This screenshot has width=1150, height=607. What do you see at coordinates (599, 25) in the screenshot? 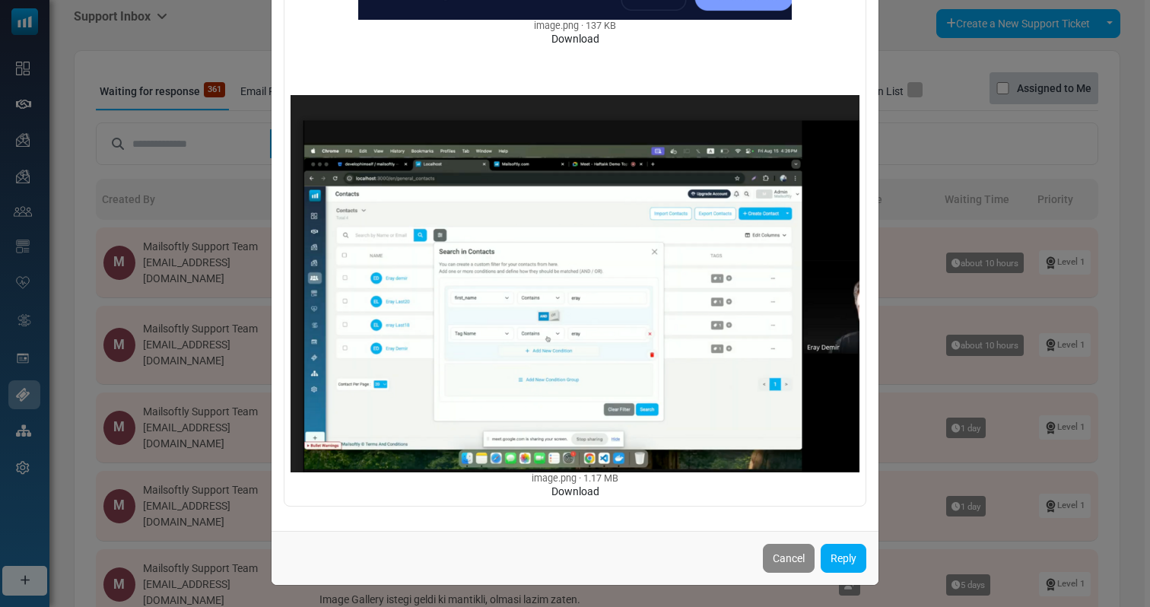
I see `span: 137 KB` at bounding box center [599, 25].